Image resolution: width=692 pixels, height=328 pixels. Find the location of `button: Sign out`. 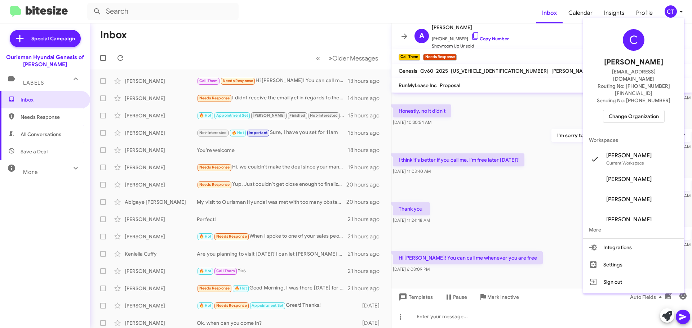

button: Sign out is located at coordinates (633, 282).